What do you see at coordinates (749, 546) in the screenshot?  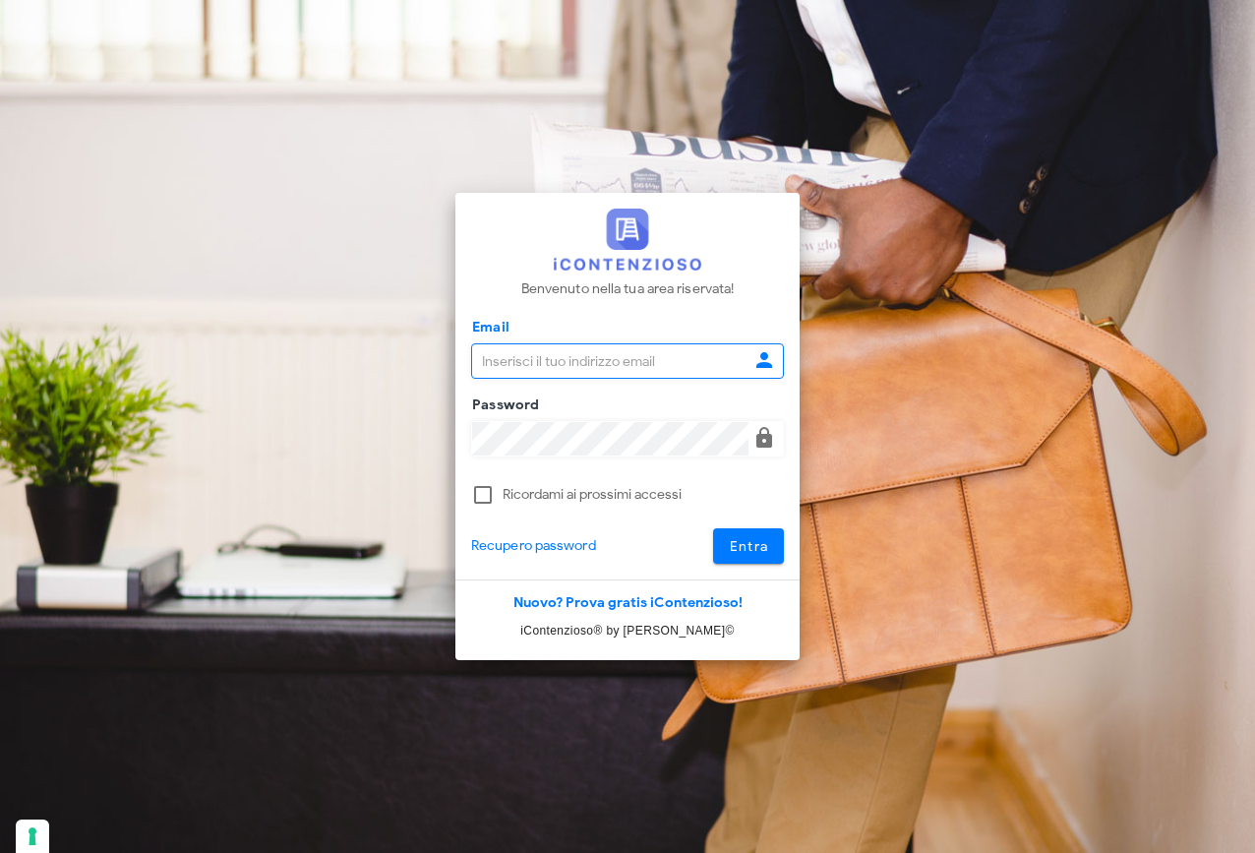 I see `span: Entra` at bounding box center [749, 546].